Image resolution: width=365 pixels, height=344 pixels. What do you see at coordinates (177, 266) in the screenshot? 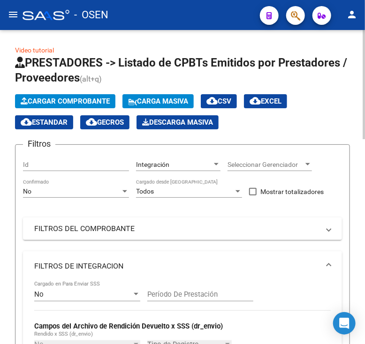
I see `mat-panel-title: FILTROS DE INTEGRACION` at bounding box center [177, 266].